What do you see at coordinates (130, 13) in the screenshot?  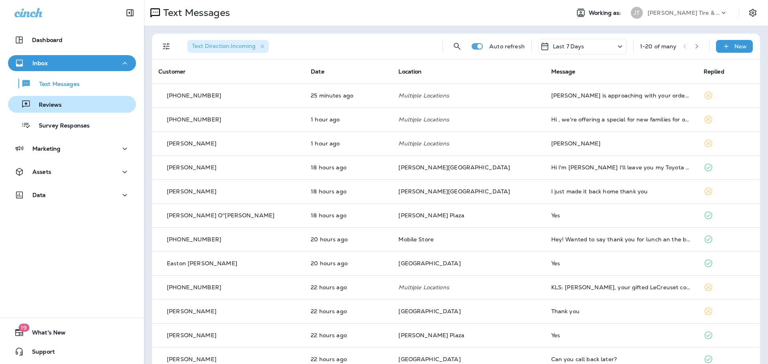 I see `button: Collapse Sidebar` at bounding box center [130, 13].